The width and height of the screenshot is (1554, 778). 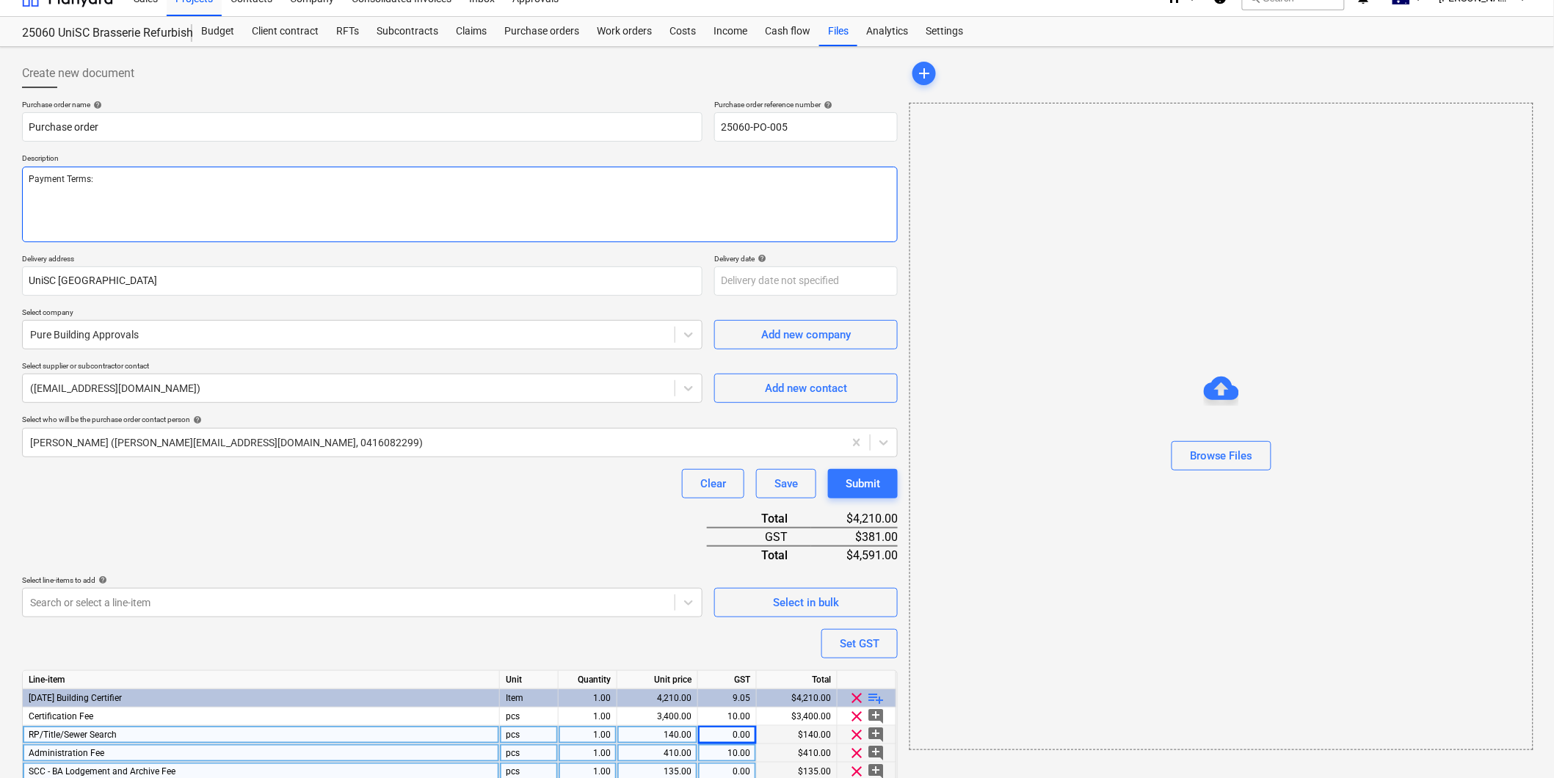 I want to click on div: $3,400.00, so click(x=797, y=716).